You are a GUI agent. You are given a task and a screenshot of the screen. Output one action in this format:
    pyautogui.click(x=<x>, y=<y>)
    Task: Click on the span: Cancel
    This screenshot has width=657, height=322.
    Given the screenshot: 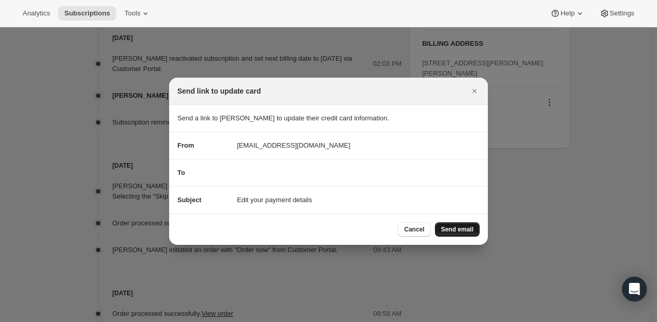 What is the action you would take?
    pyautogui.click(x=414, y=229)
    